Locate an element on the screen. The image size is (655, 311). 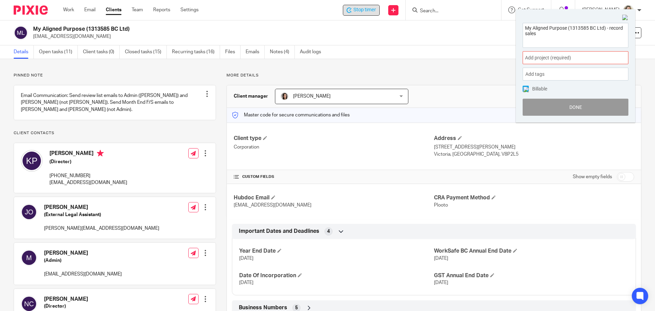
span: Important Dates and Deadlines is located at coordinates (279, 231).